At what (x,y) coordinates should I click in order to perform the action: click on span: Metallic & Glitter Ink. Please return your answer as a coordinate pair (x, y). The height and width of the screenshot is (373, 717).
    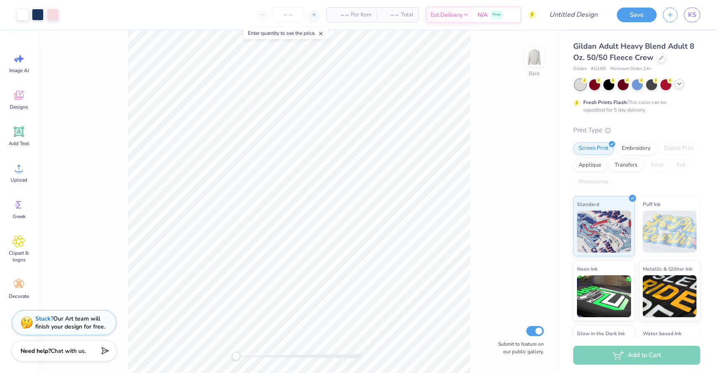
    Looking at the image, I should click on (667, 268).